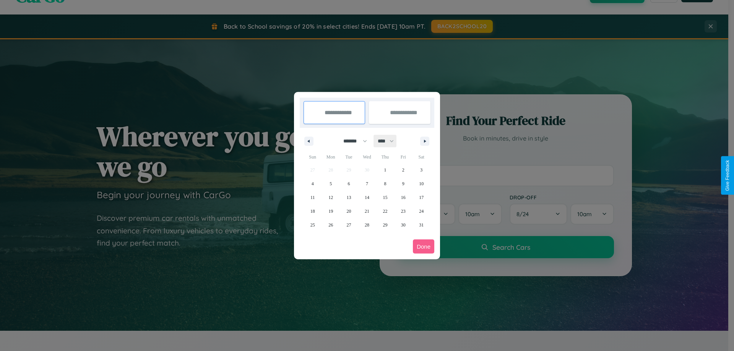 This screenshot has height=351, width=734. I want to click on span: 5, so click(331, 184).